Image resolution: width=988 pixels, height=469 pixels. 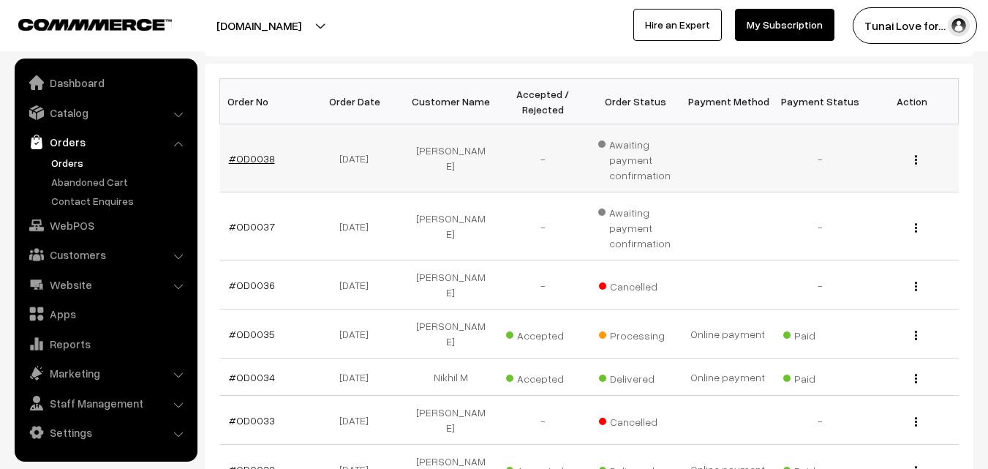 I want to click on a: Apps, so click(x=105, y=314).